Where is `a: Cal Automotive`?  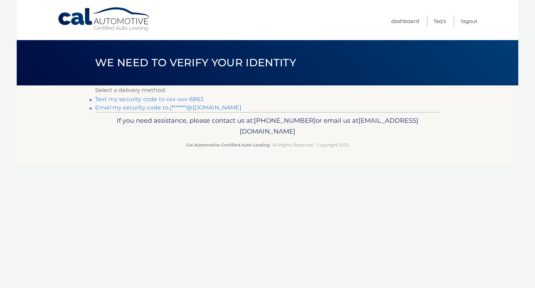 a: Cal Automotive is located at coordinates (105, 19).